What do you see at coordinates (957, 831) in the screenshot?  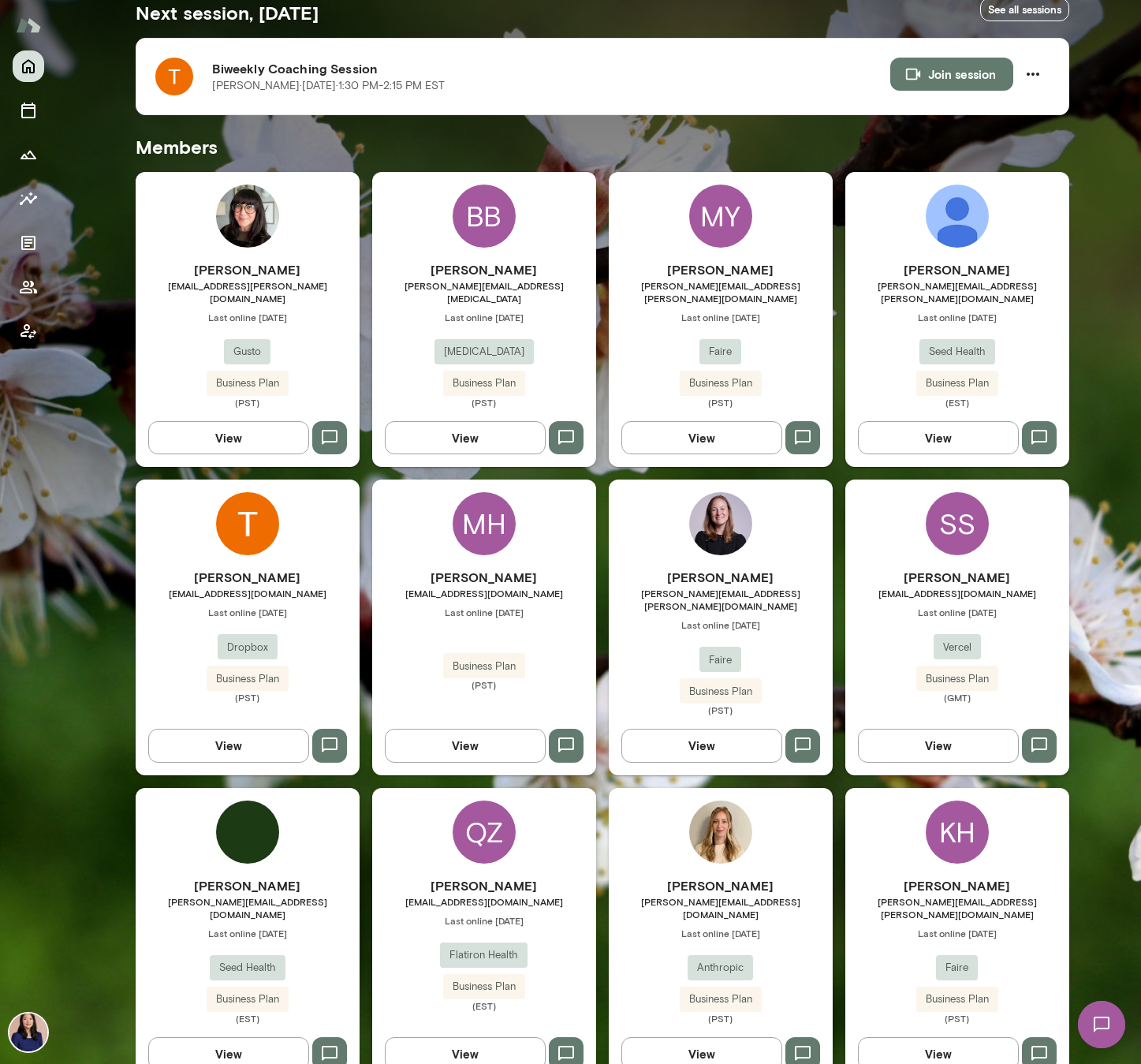 I see `div: KH` at bounding box center [957, 831].